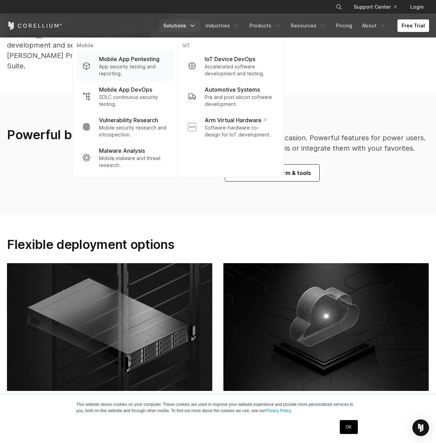 Image resolution: width=436 pixels, height=443 pixels. What do you see at coordinates (125, 90) in the screenshot?
I see `p: Mobile App DevOps` at bounding box center [125, 90].